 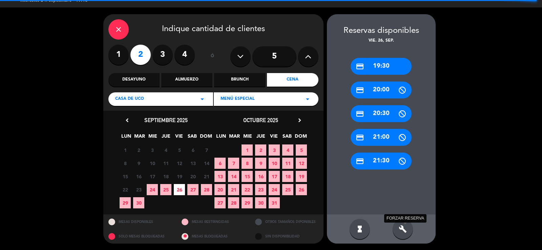 What do you see at coordinates (119, 29) in the screenshot?
I see `i: close` at bounding box center [119, 29].